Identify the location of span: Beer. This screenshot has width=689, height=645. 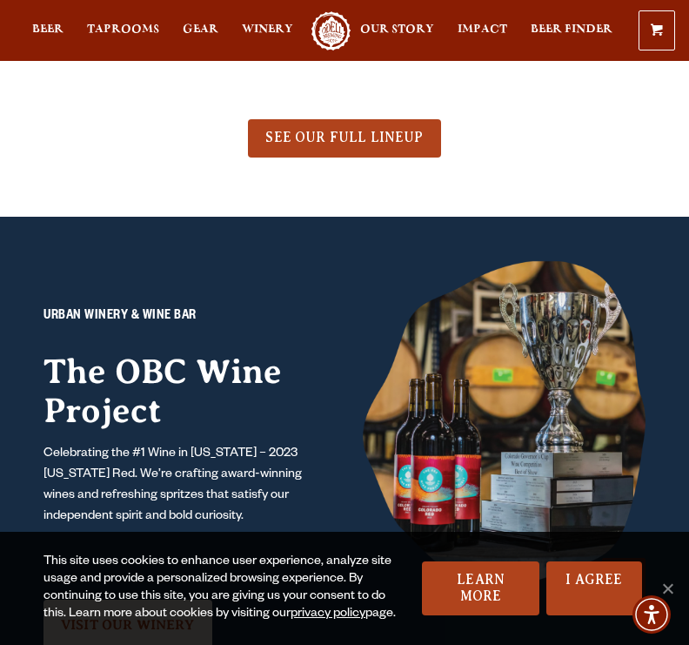
(48, 30).